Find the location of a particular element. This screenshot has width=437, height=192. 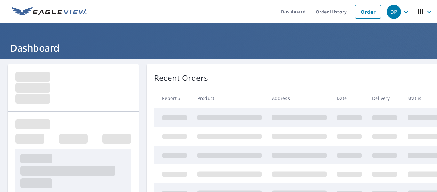

th: Report # is located at coordinates (173, 98).